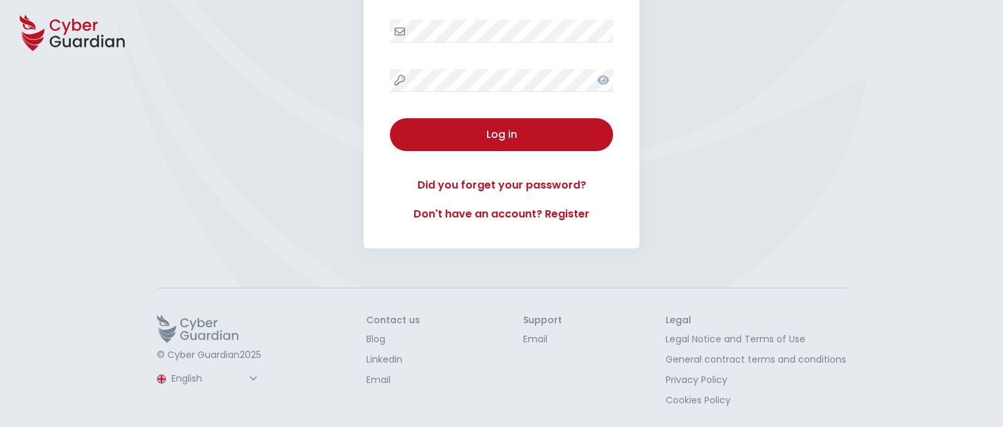  What do you see at coordinates (756, 320) in the screenshot?
I see `h3: Legal` at bounding box center [756, 320].